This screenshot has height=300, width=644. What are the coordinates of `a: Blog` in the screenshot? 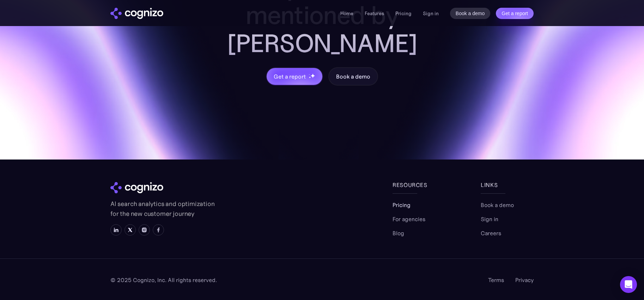 It's located at (398, 233).